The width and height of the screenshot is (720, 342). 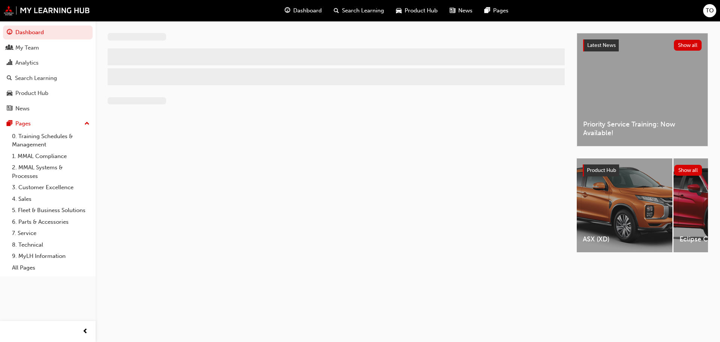 What do you see at coordinates (496, 10) in the screenshot?
I see `a: pages-iconPages` at bounding box center [496, 10].